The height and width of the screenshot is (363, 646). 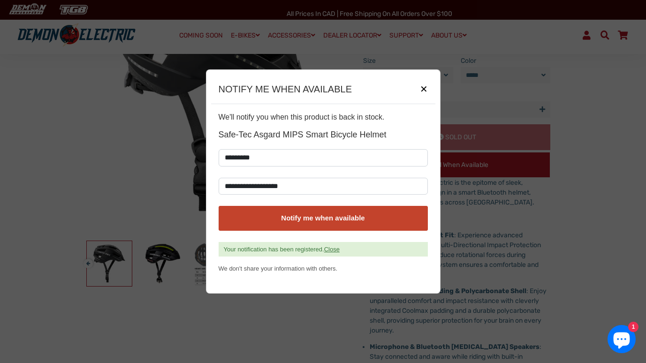 I want to click on select: Select Variant, so click(x=323, y=158).